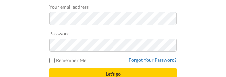 This screenshot has width=226, height=77. Describe the element at coordinates (69, 7) in the screenshot. I see `label: Your email address` at that location.